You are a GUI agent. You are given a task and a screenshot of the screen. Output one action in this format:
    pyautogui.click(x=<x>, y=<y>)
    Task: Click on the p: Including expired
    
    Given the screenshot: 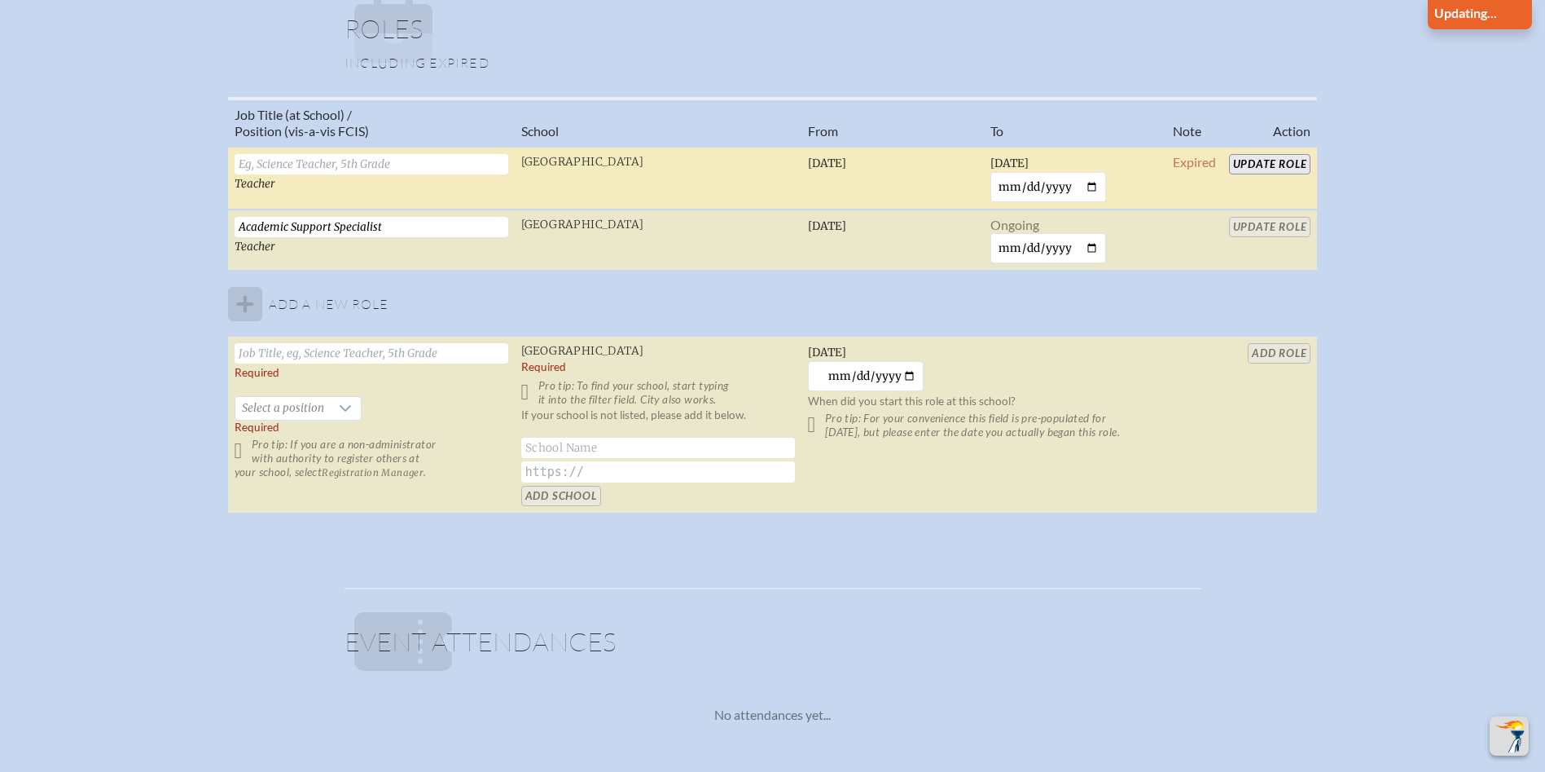 What is the action you would take?
    pyautogui.click(x=773, y=63)
    